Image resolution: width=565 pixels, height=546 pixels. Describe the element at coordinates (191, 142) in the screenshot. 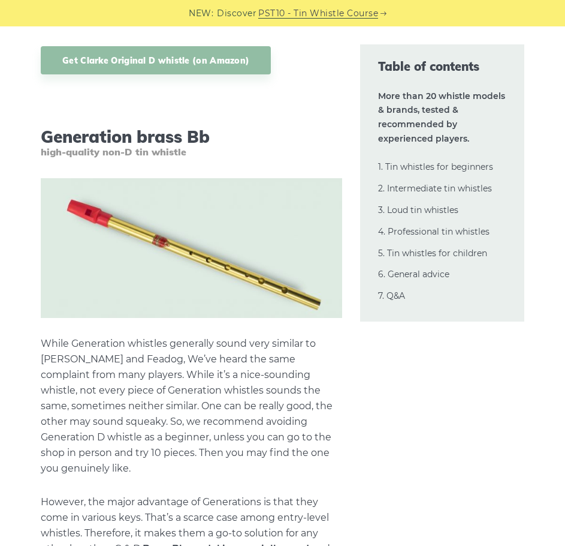

I see `h3: Generation brass Bb` at that location.